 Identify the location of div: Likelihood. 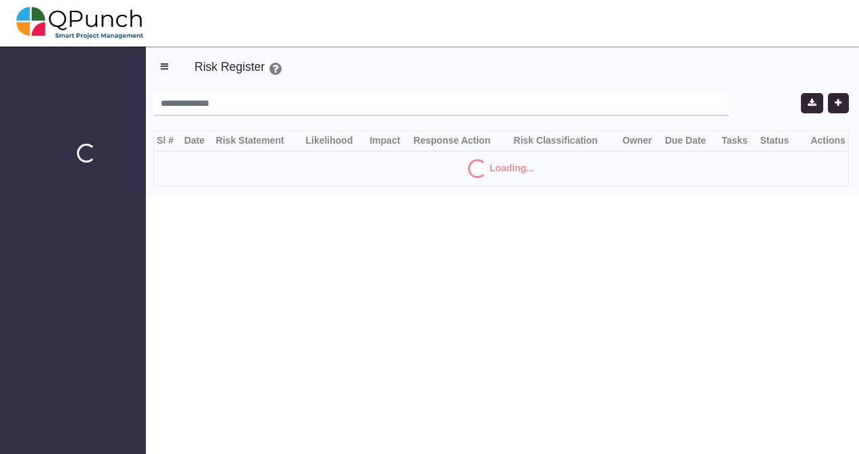
(334, 140).